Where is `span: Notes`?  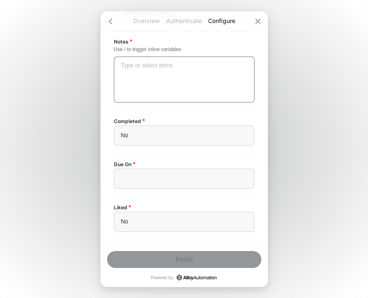
span: Notes is located at coordinates (123, 41).